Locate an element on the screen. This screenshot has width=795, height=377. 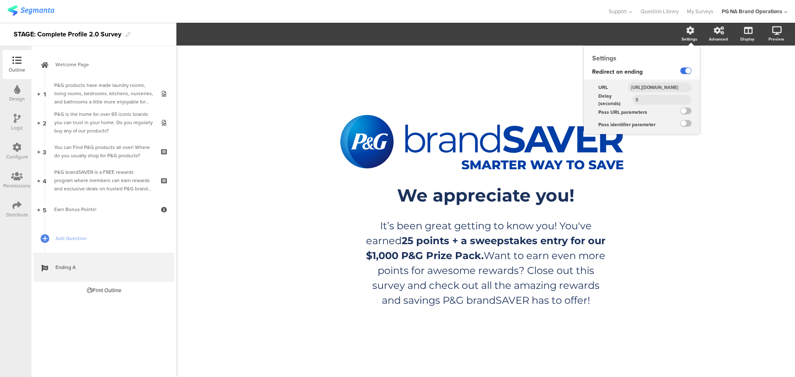
div: Preview is located at coordinates (777, 39).